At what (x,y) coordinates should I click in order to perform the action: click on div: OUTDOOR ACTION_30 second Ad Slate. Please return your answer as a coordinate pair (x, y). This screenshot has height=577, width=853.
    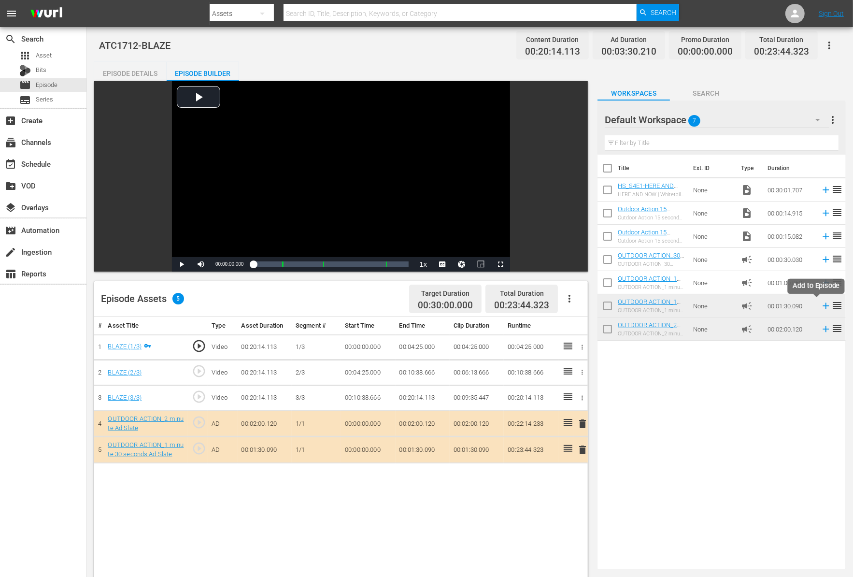
    Looking at the image, I should click on (652, 264).